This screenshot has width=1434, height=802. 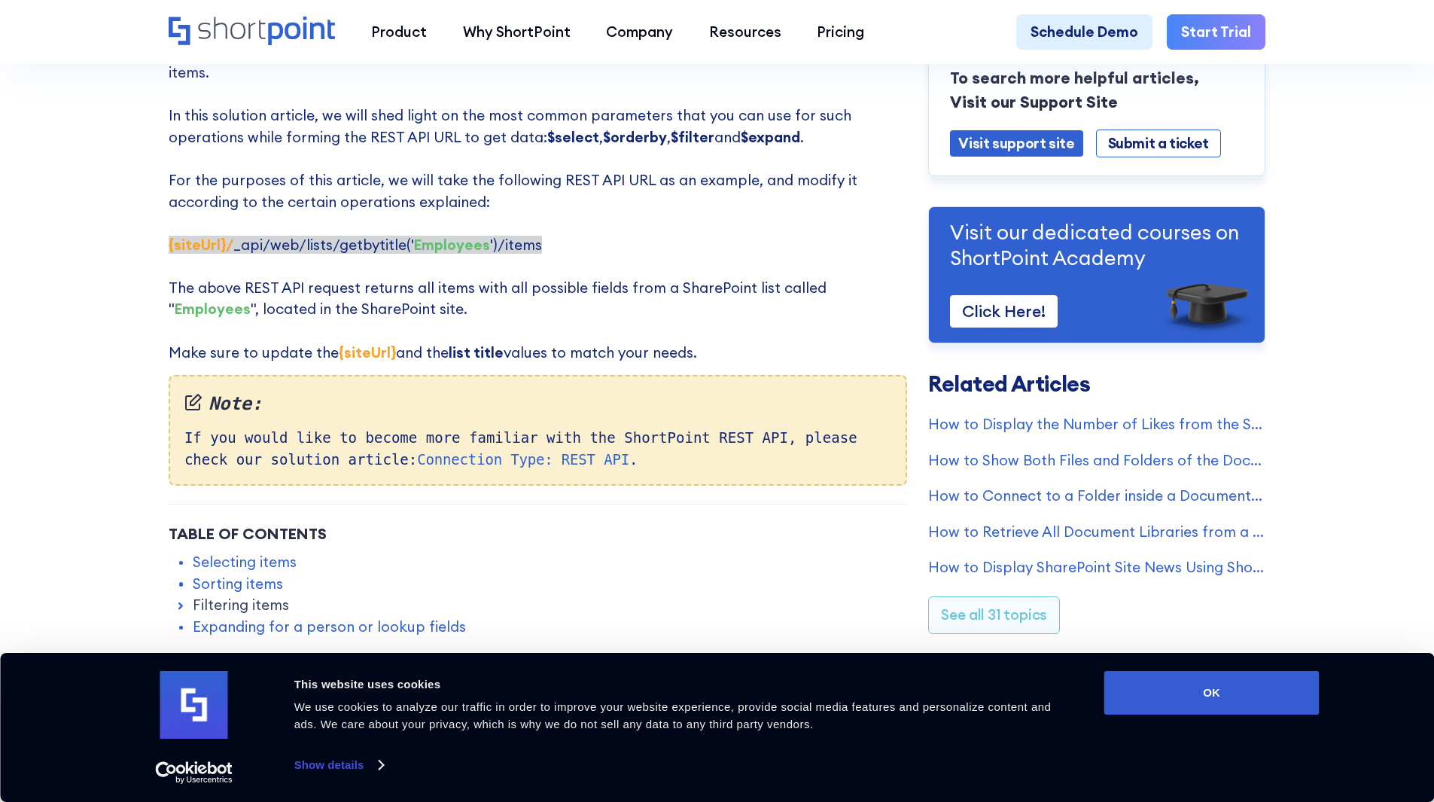 I want to click on strong: $filter, so click(x=693, y=137).